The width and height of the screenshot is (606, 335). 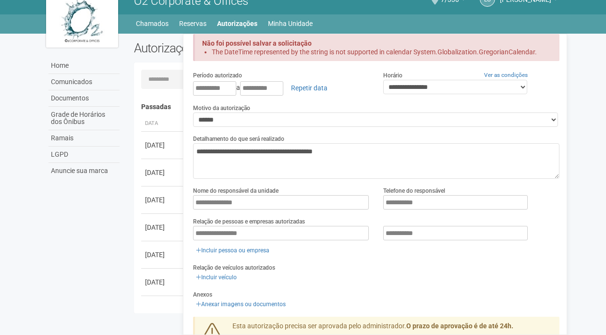 What do you see at coordinates (257, 43) in the screenshot?
I see `strong: Não foi possível salvar a solicitação` at bounding box center [257, 43].